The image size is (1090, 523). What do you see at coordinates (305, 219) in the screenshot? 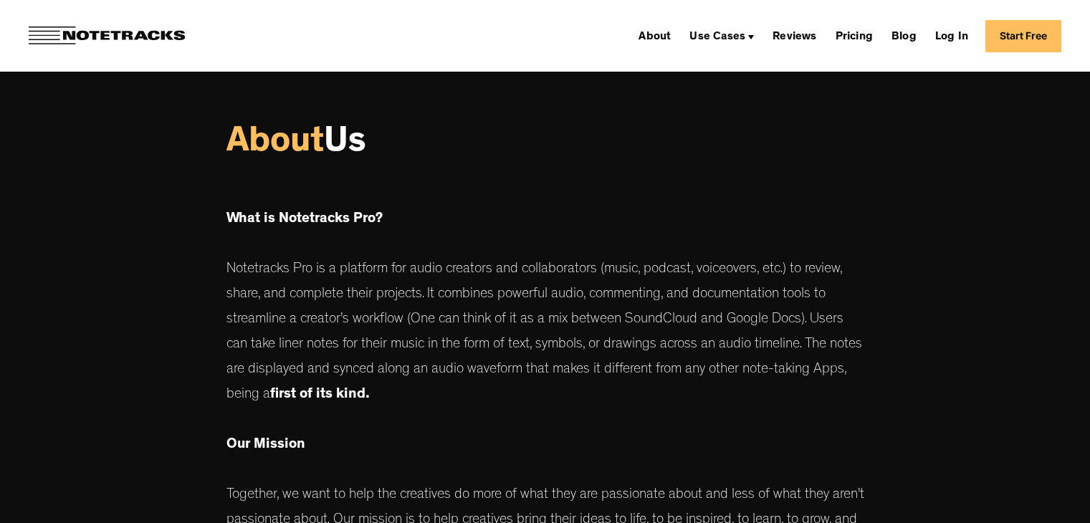
I see `strong: What is Notetracks Pro?` at bounding box center [305, 219].